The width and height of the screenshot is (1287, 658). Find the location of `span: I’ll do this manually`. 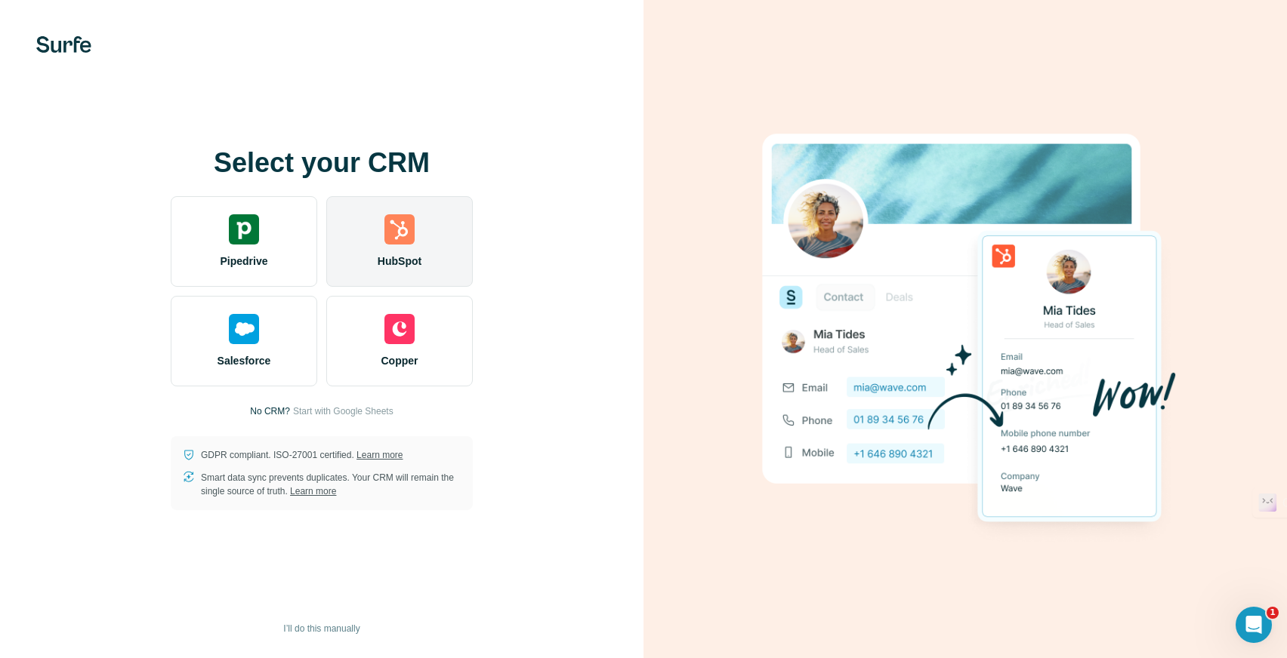

span: I’ll do this manually is located at coordinates (321, 629).